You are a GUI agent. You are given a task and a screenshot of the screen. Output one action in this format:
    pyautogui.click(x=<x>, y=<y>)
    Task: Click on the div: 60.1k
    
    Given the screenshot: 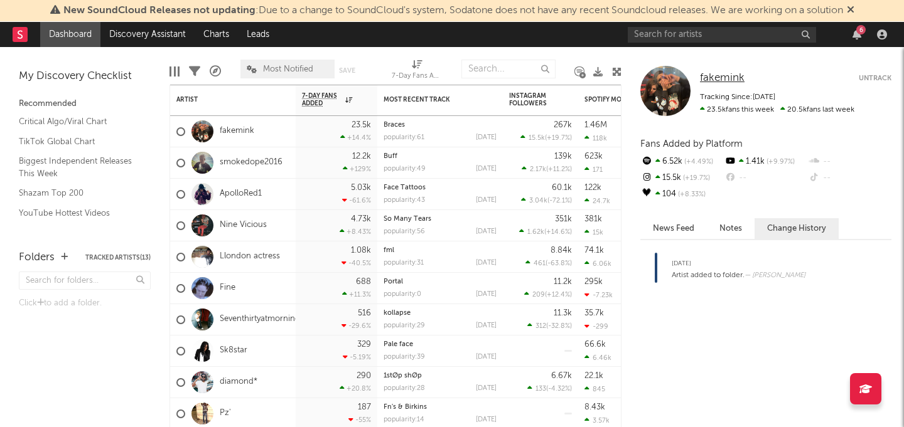 What is the action you would take?
    pyautogui.click(x=562, y=188)
    